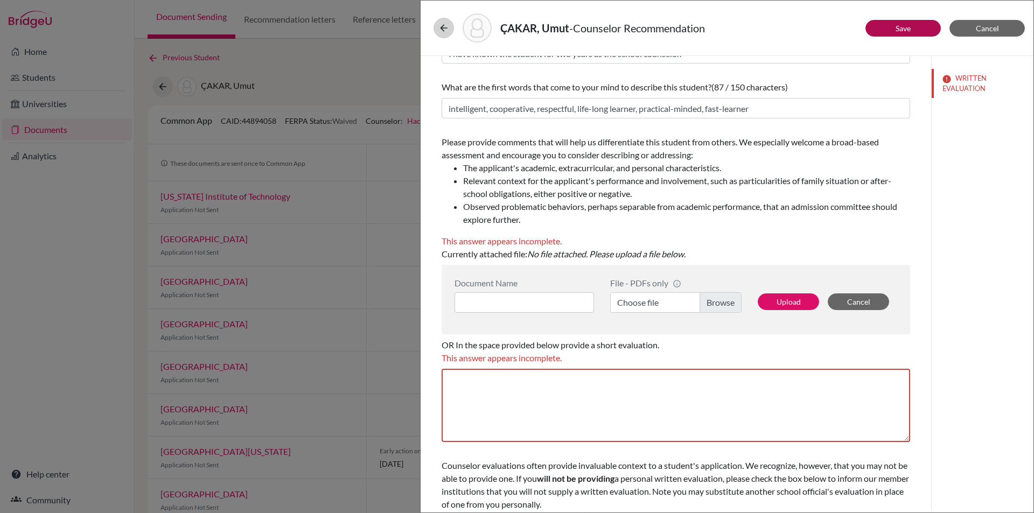  I want to click on span: info, so click(677, 284).